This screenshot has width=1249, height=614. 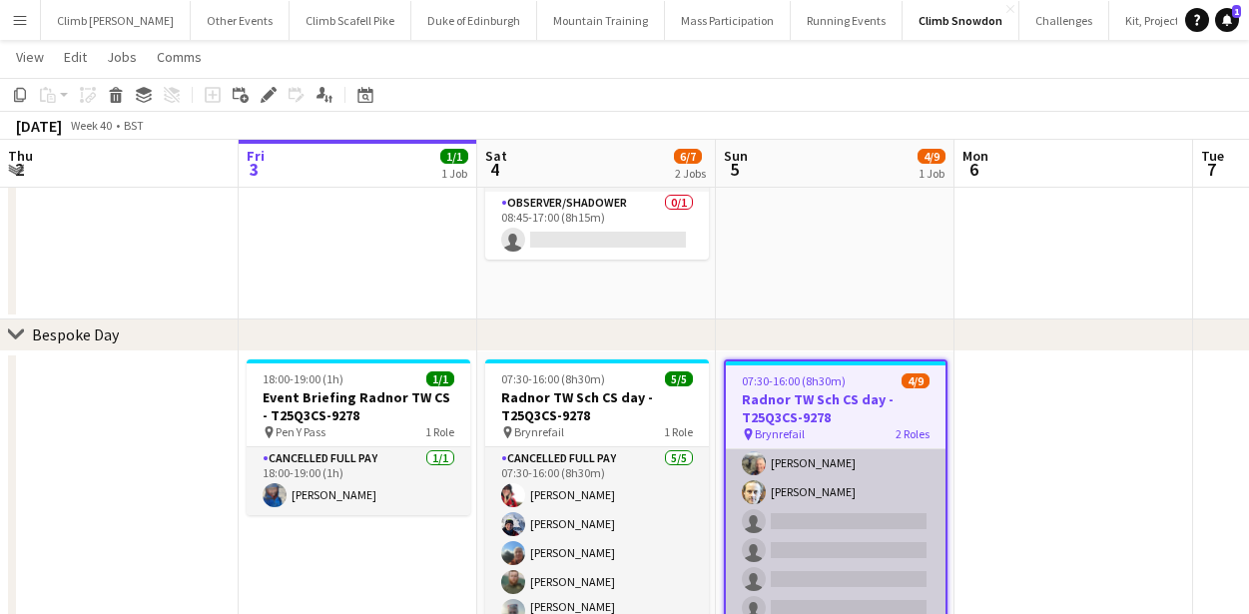 What do you see at coordinates (179, 57) in the screenshot?
I see `span: Comms` at bounding box center [179, 57].